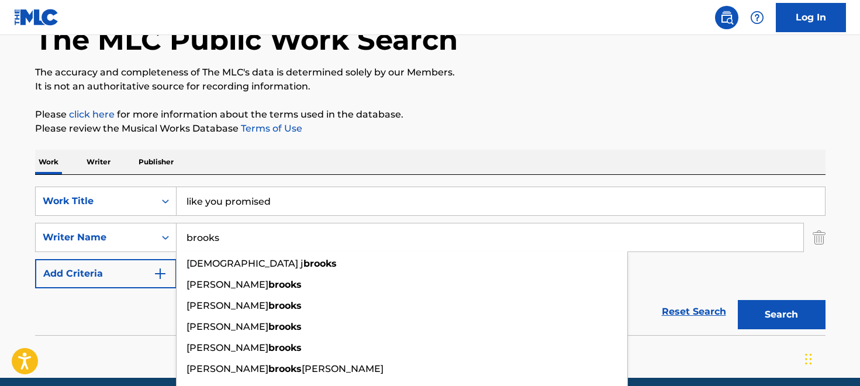 This screenshot has height=386, width=860. I want to click on a: Terms of Use, so click(270, 128).